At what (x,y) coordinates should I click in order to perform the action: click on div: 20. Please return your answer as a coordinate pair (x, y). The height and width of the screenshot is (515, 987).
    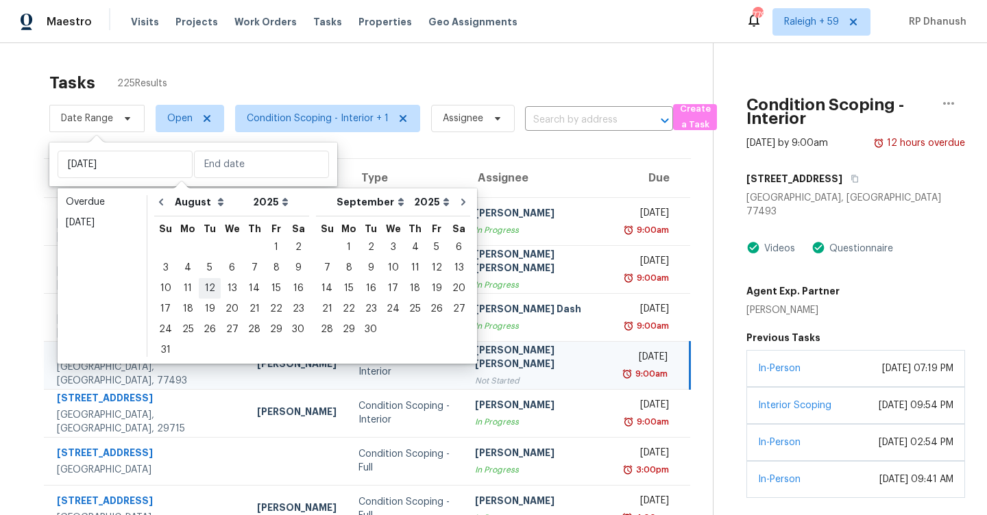
    Looking at the image, I should click on (459, 289).